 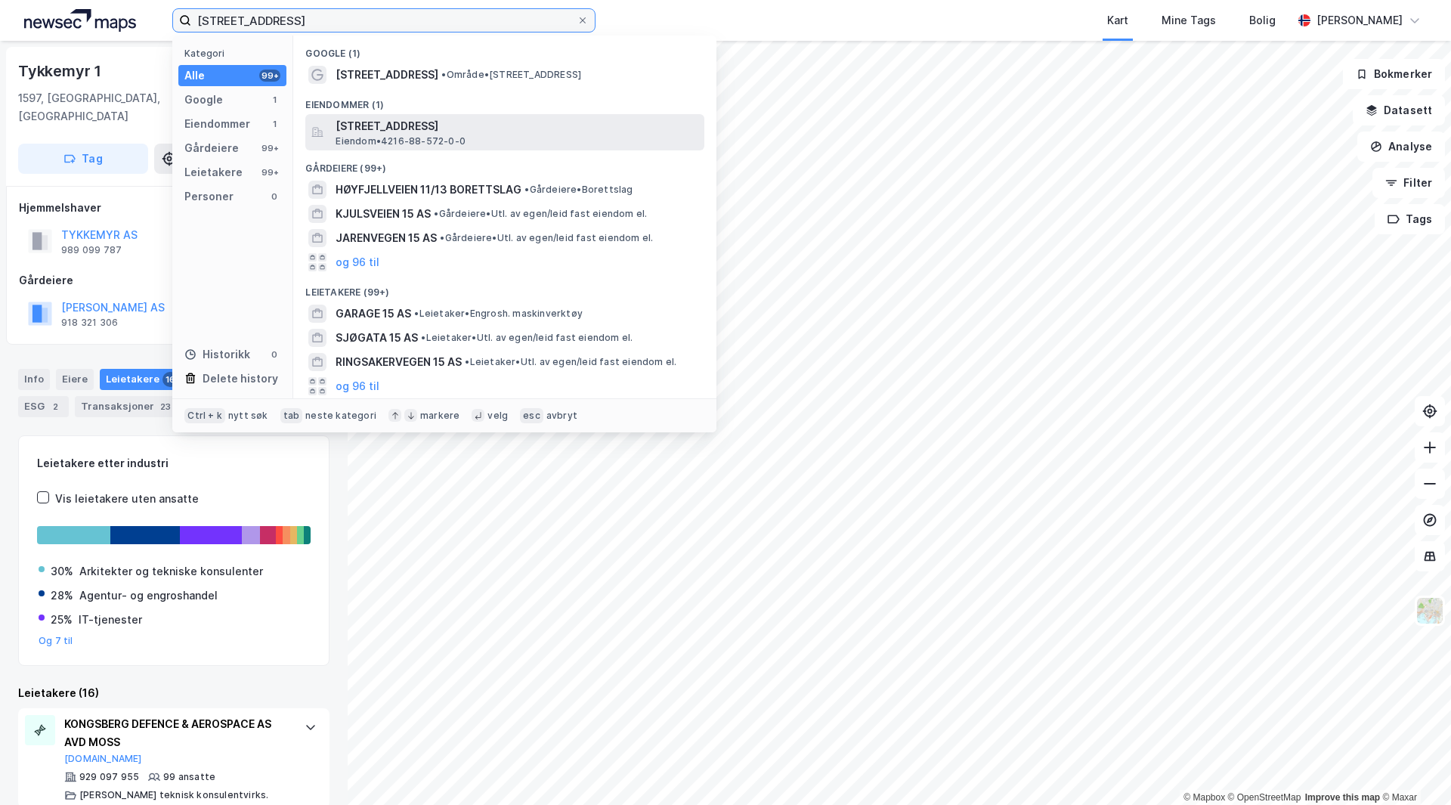 What do you see at coordinates (1343, 798) in the screenshot?
I see `a: Improve this map` at bounding box center [1343, 798].